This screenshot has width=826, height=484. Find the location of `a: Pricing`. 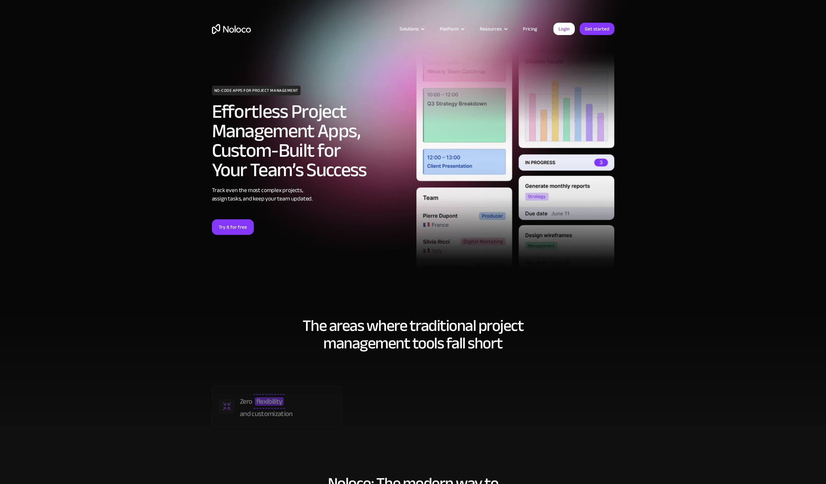

a: Pricing is located at coordinates (530, 29).